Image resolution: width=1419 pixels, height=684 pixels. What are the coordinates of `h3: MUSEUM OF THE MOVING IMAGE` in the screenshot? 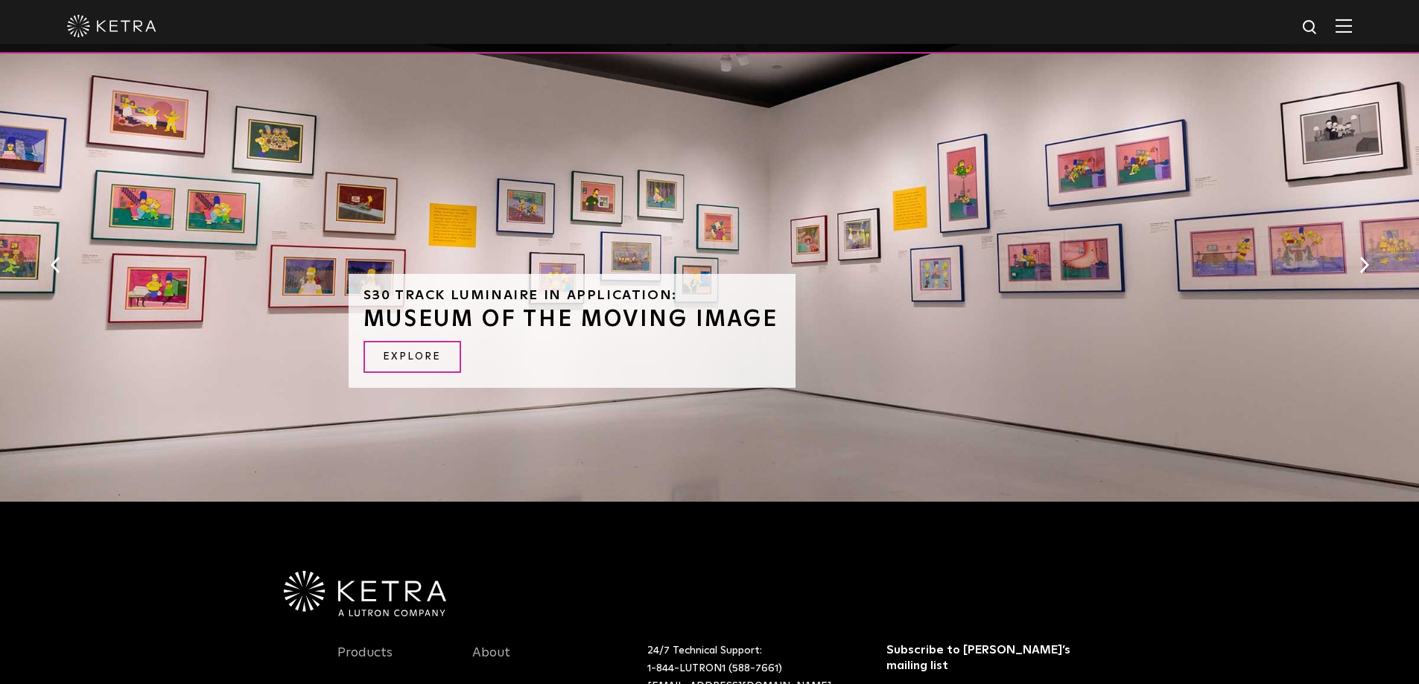 It's located at (572, 319).